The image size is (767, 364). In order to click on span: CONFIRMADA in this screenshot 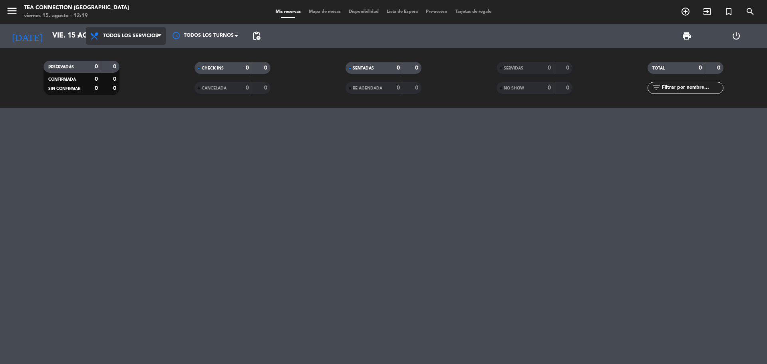, I will do `click(62, 79)`.